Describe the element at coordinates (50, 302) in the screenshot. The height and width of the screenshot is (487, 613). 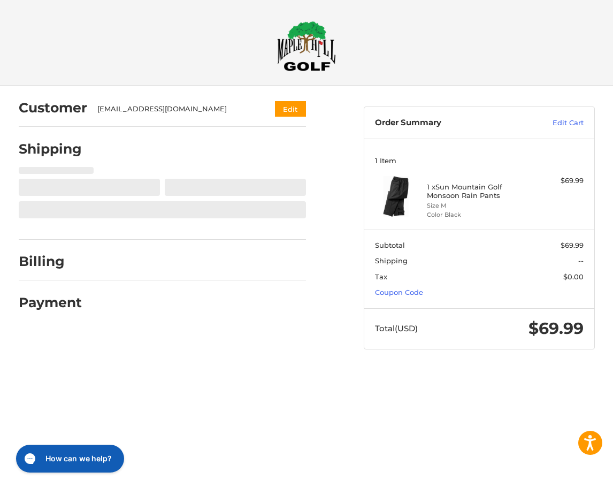
I see `h2: Payment` at that location.